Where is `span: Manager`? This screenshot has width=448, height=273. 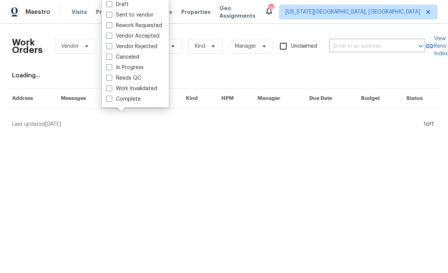
span: Manager is located at coordinates (246, 46).